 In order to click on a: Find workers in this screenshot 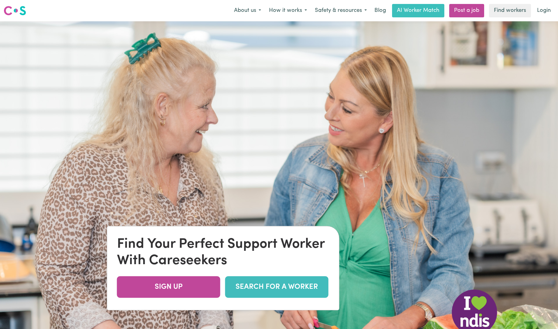, I will do `click(510, 11)`.